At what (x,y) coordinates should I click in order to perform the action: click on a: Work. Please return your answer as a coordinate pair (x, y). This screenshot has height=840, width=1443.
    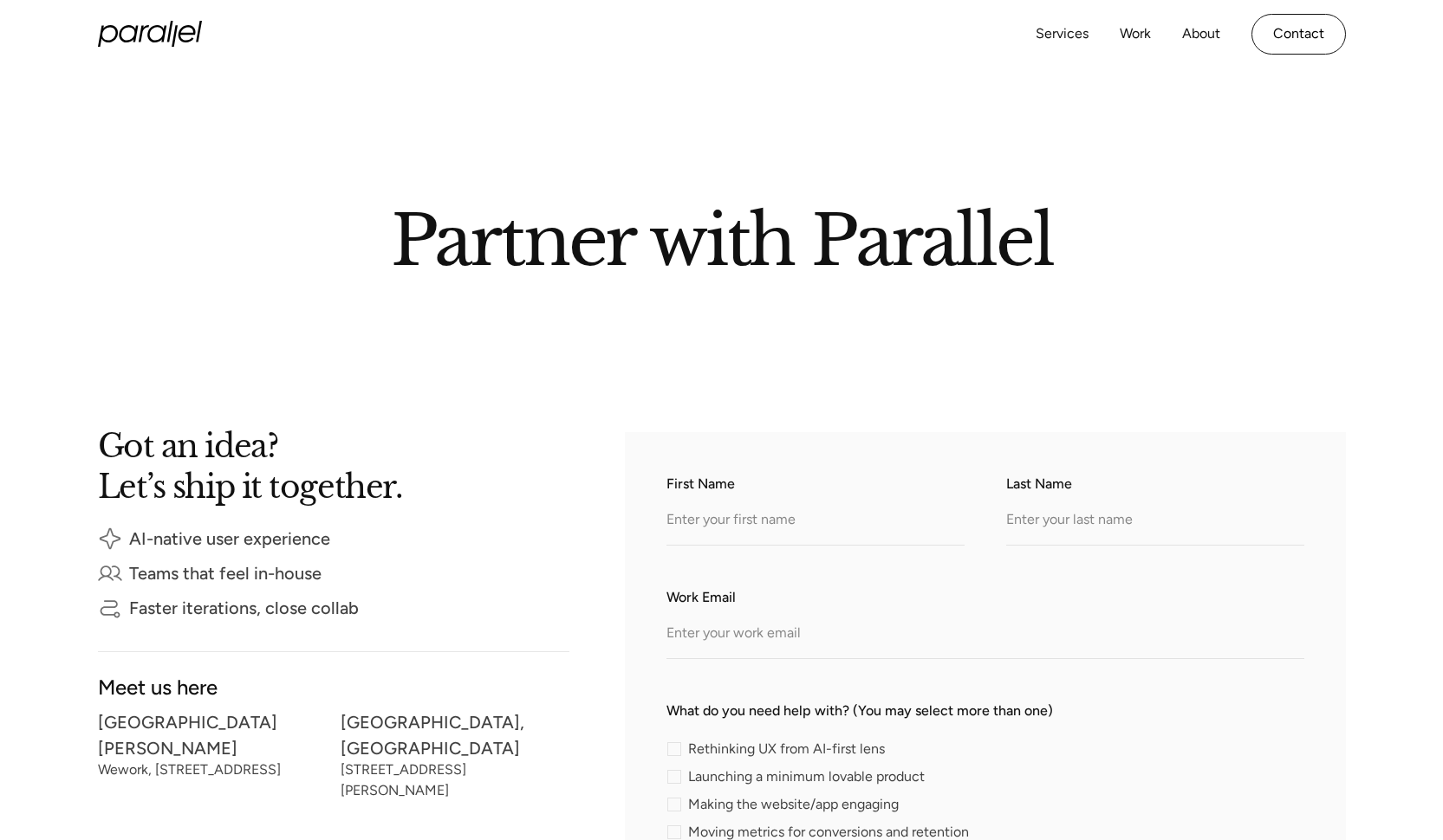
    Looking at the image, I should click on (1136, 34).